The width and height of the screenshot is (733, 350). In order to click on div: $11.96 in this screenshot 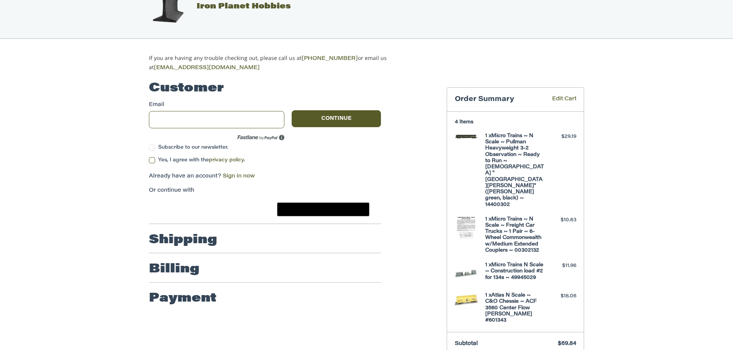, I will do `click(561, 266)`.